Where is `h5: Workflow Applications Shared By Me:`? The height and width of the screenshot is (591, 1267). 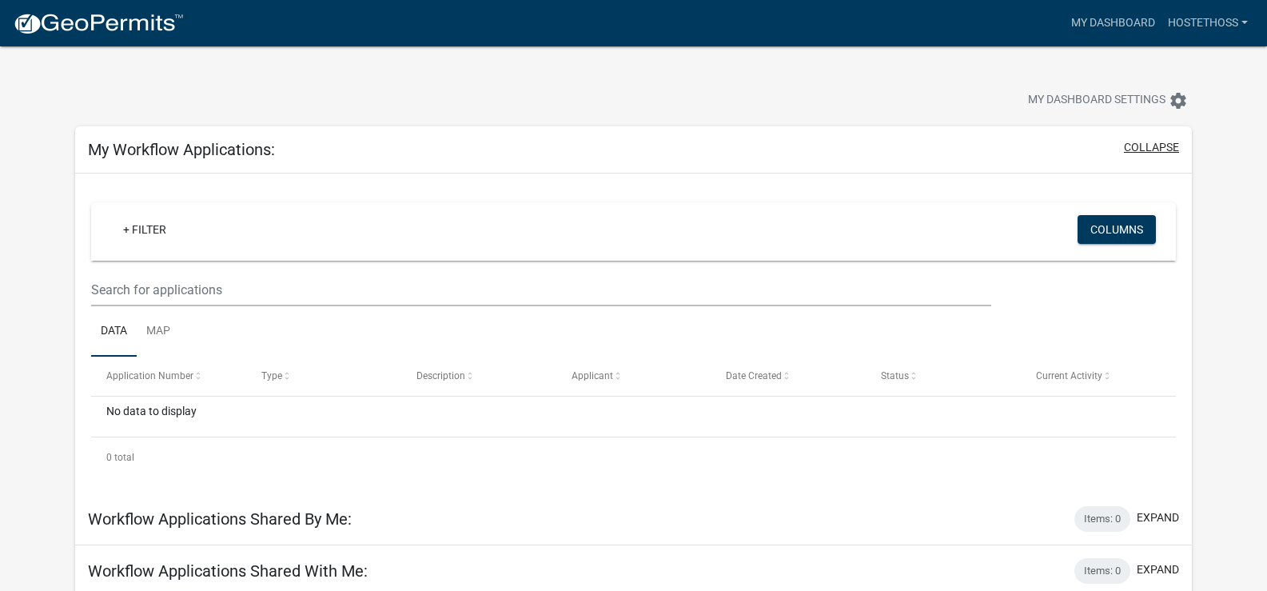 h5: Workflow Applications Shared By Me: is located at coordinates (220, 519).